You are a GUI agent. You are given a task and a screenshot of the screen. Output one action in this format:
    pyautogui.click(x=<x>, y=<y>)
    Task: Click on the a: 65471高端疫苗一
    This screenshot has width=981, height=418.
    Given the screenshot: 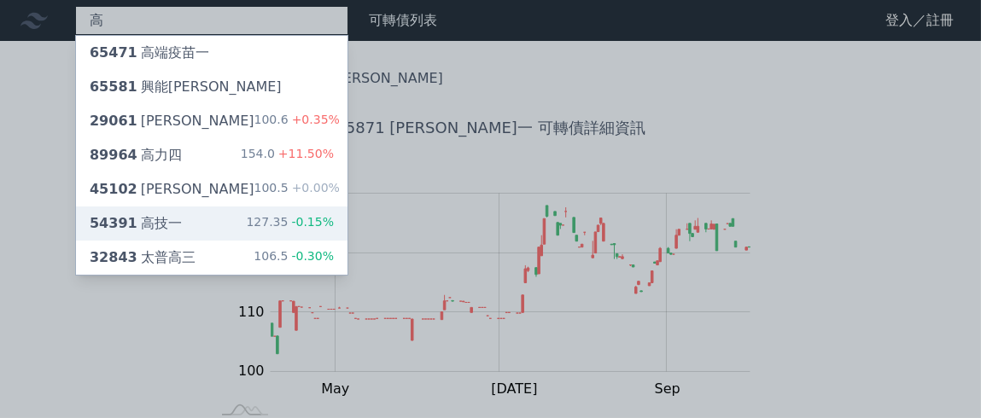 What is the action you would take?
    pyautogui.click(x=212, y=53)
    